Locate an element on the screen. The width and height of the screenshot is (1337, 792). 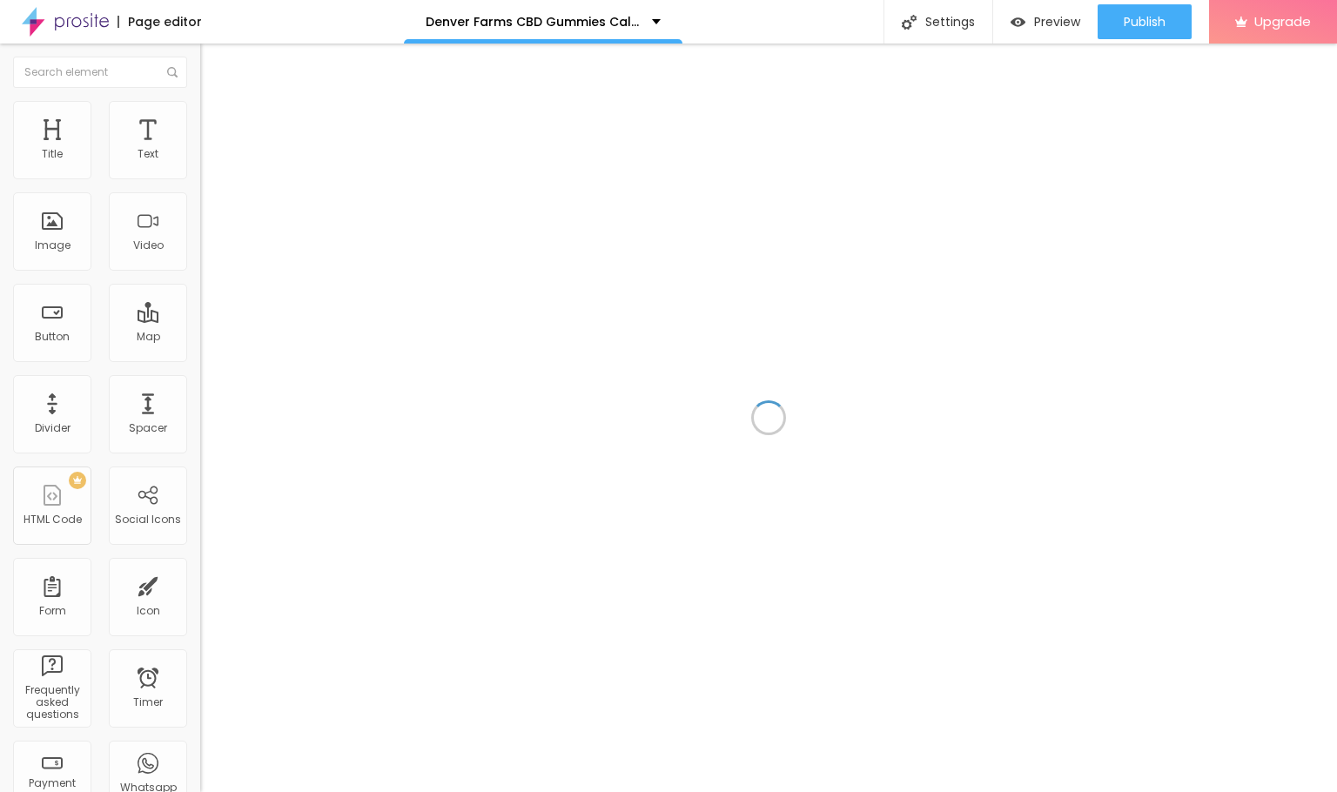
img: view-1.svg is located at coordinates (1018, 22).